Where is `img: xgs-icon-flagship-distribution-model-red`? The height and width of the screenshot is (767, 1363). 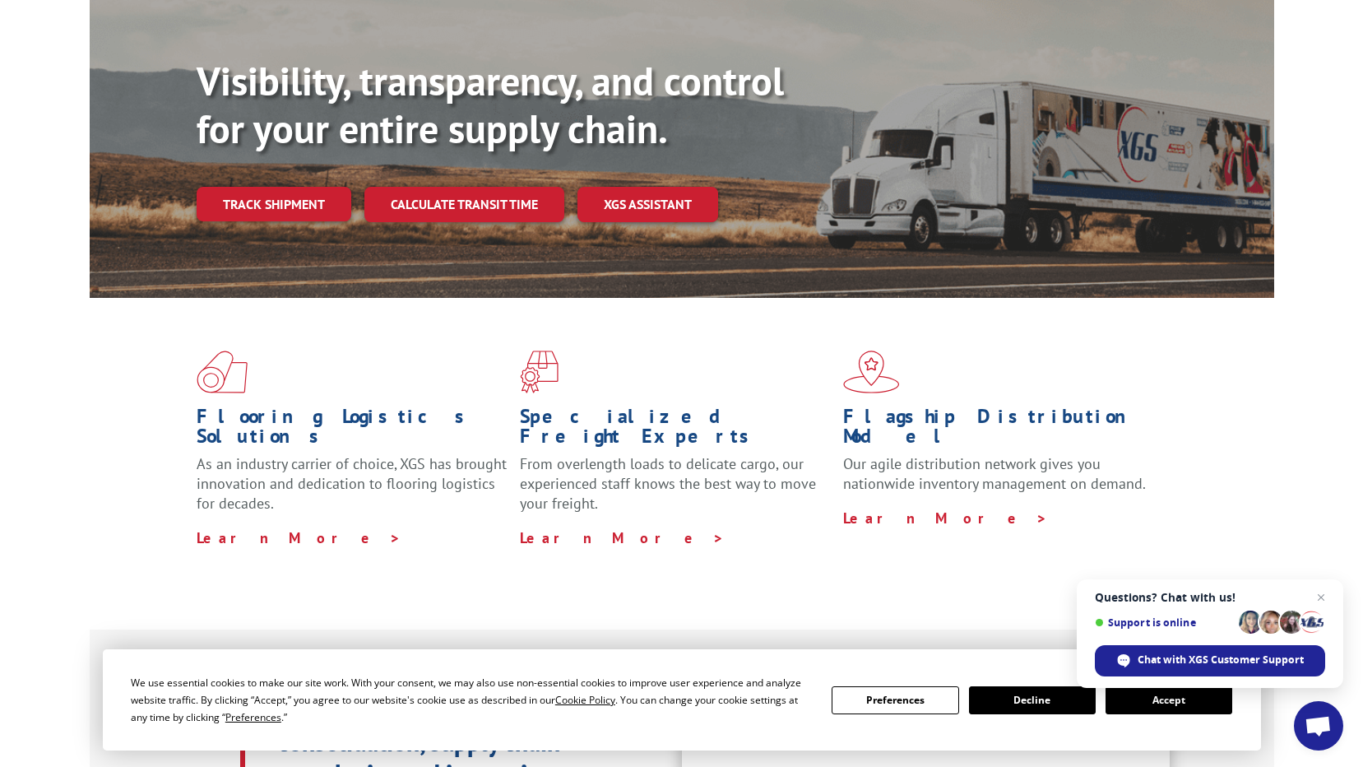
img: xgs-icon-flagship-distribution-model-red is located at coordinates (871, 372).